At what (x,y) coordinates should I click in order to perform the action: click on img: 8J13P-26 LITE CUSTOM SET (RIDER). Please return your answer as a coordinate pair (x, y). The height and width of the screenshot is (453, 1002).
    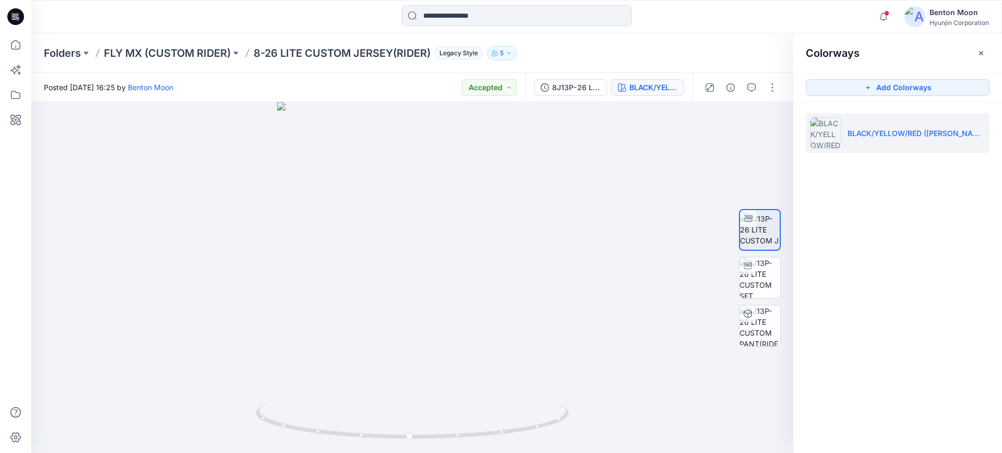
    Looking at the image, I should click on (760, 278).